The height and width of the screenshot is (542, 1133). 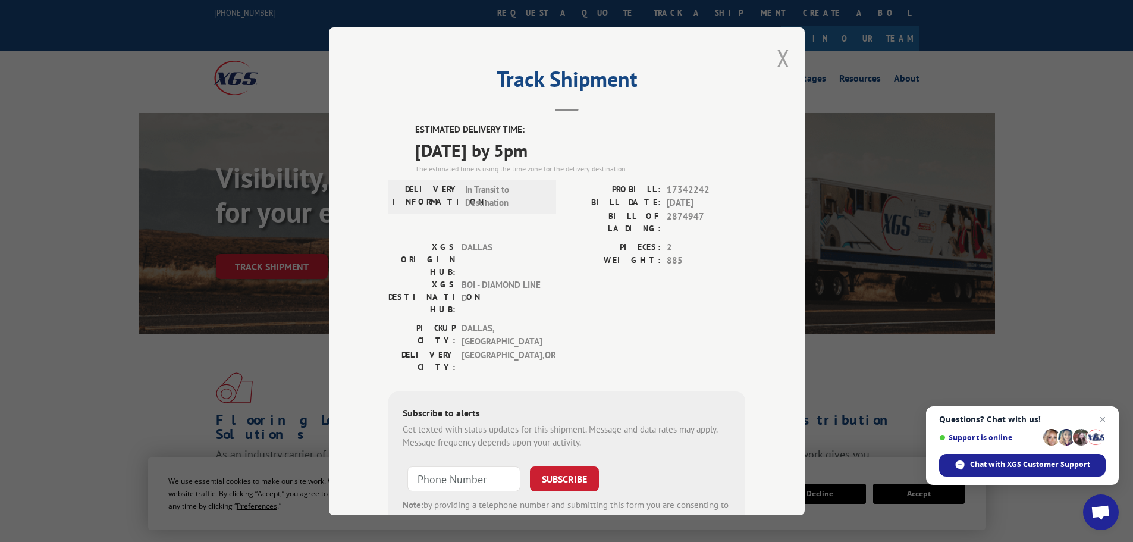 I want to click on span: BOI - DIAMOND LINE D, so click(x=501, y=296).